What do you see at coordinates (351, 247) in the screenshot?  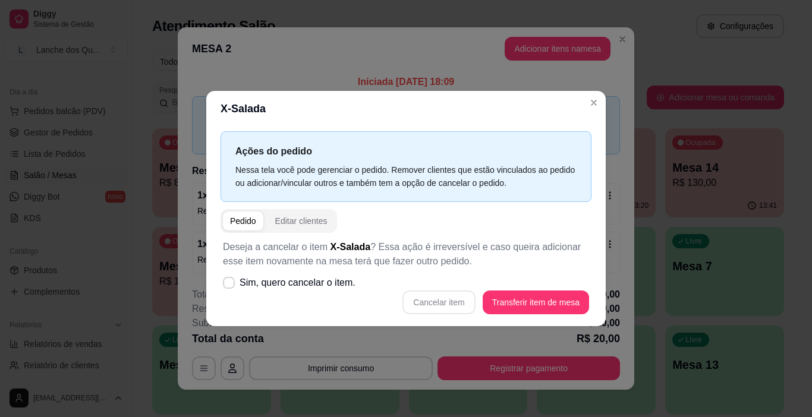 I see `span: X-Salada` at bounding box center [351, 247].